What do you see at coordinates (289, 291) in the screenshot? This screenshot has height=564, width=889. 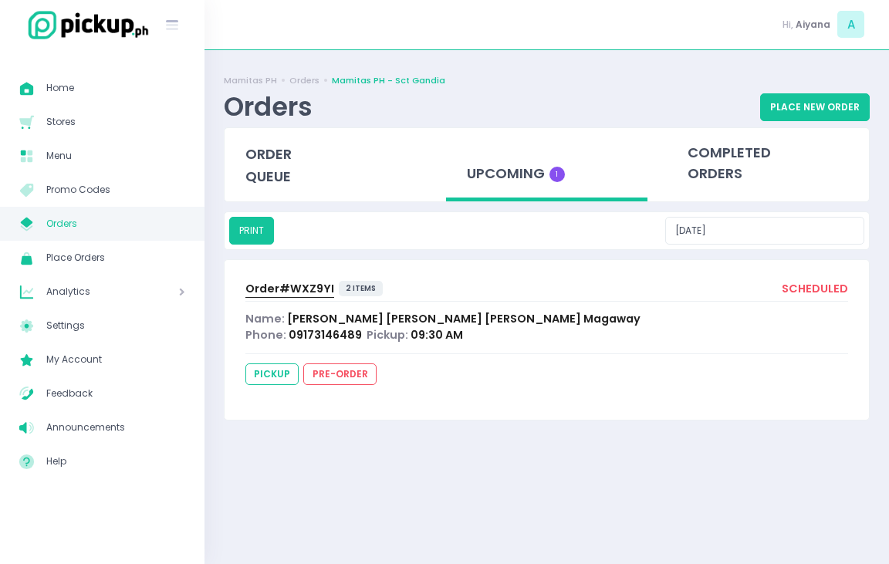 I see `a: Order#WXZ9YI` at bounding box center [289, 291].